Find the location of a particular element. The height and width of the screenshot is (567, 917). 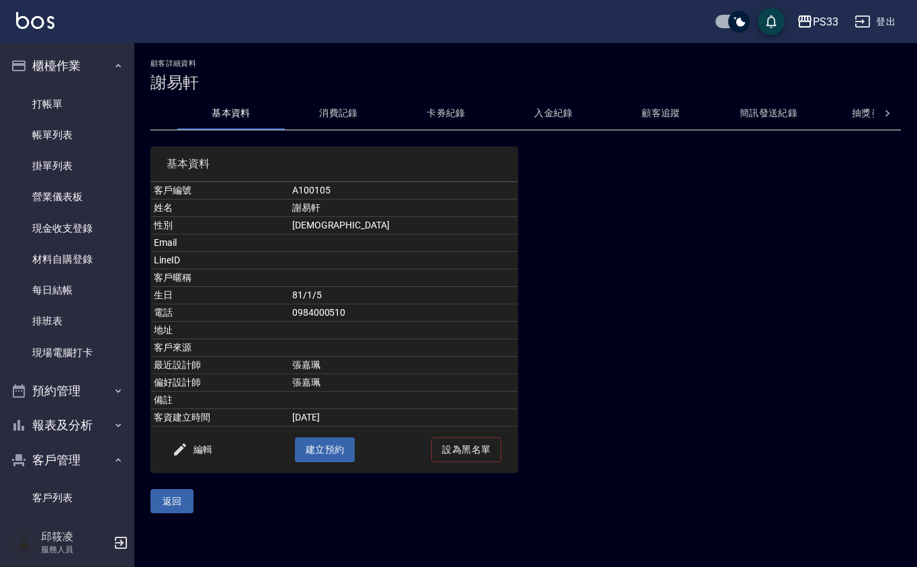

td: LineID is located at coordinates (220, 261).